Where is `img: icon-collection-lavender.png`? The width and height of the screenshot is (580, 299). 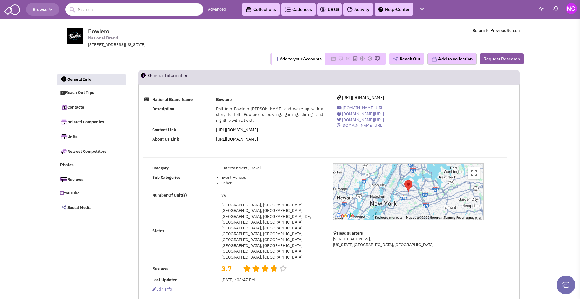
img: icon-collection-lavender.png is located at coordinates (435, 59).